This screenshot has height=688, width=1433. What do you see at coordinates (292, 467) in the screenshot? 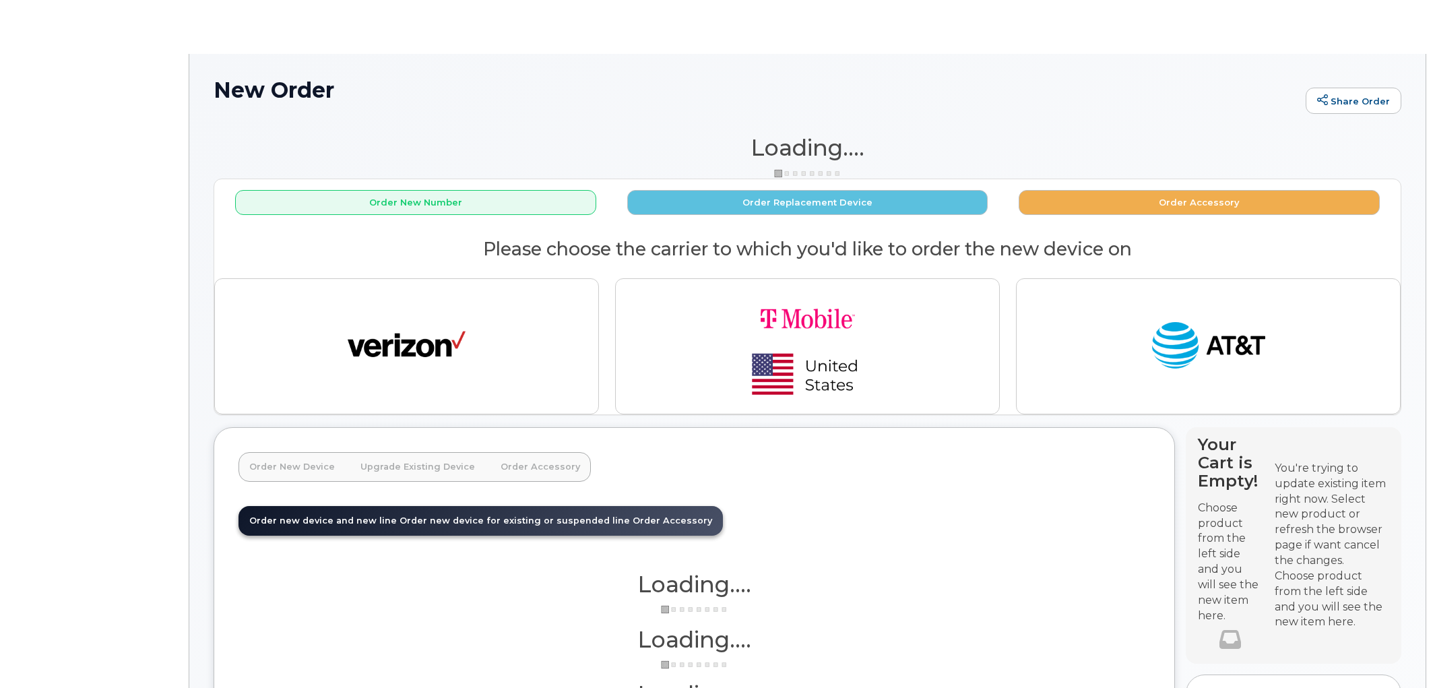
I see `a: Order New Device` at bounding box center [292, 467].